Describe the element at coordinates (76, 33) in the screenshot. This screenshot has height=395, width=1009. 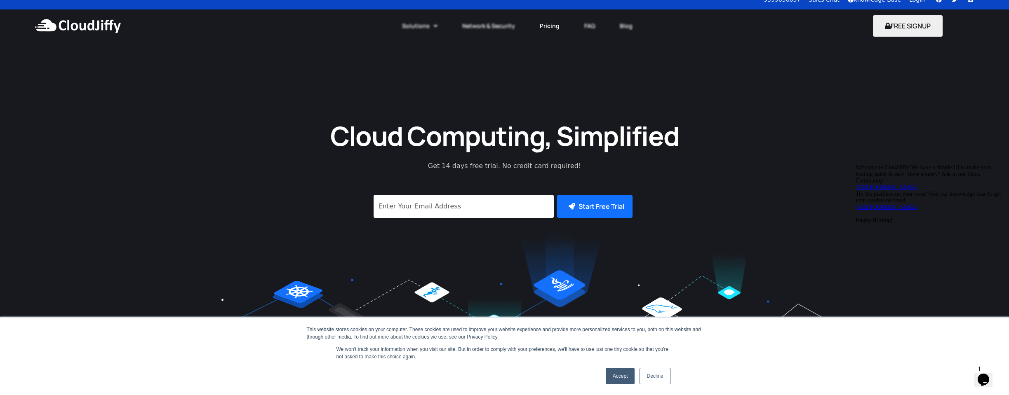
I see `span: Welcome to CloudJiffy!We have a simple UI to make your hosting quick & easy. Have a query? Ask in...` at that location.